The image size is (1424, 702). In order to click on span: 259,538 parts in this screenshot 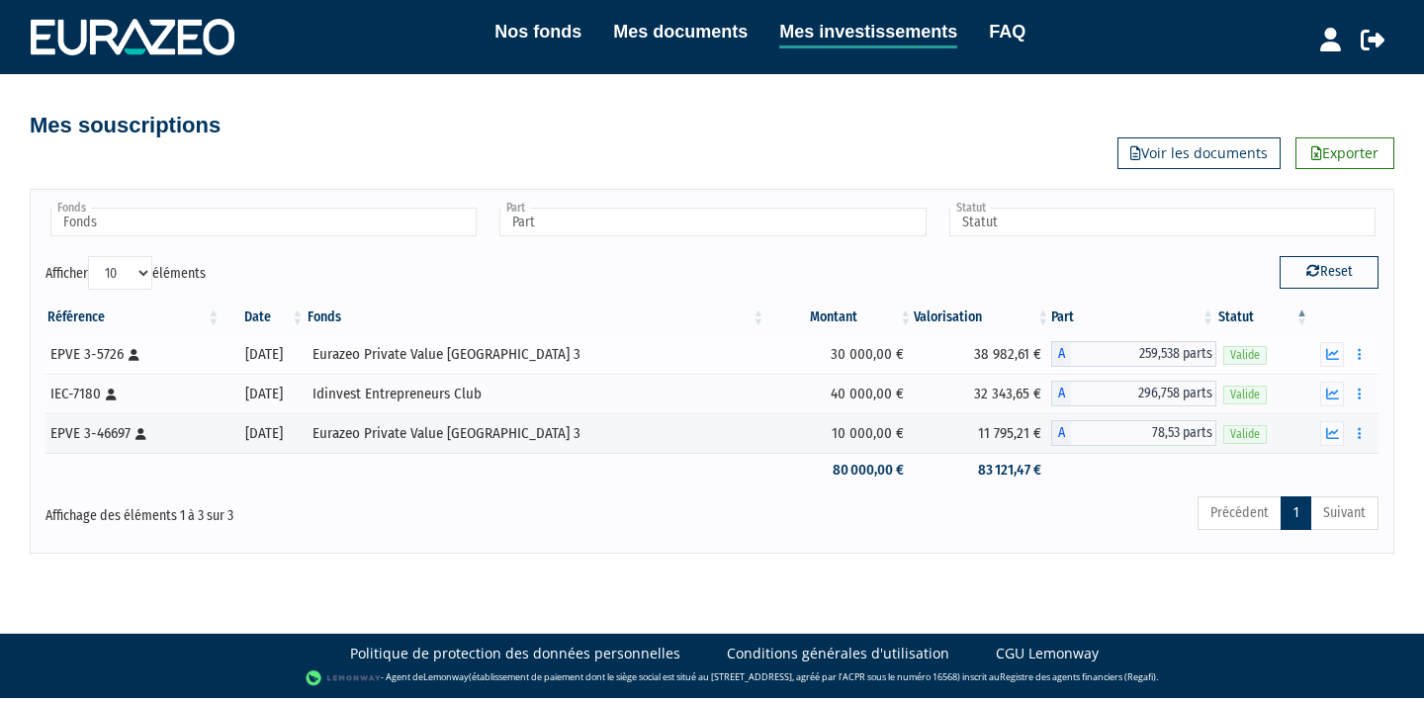, I will do `click(1143, 354)`.